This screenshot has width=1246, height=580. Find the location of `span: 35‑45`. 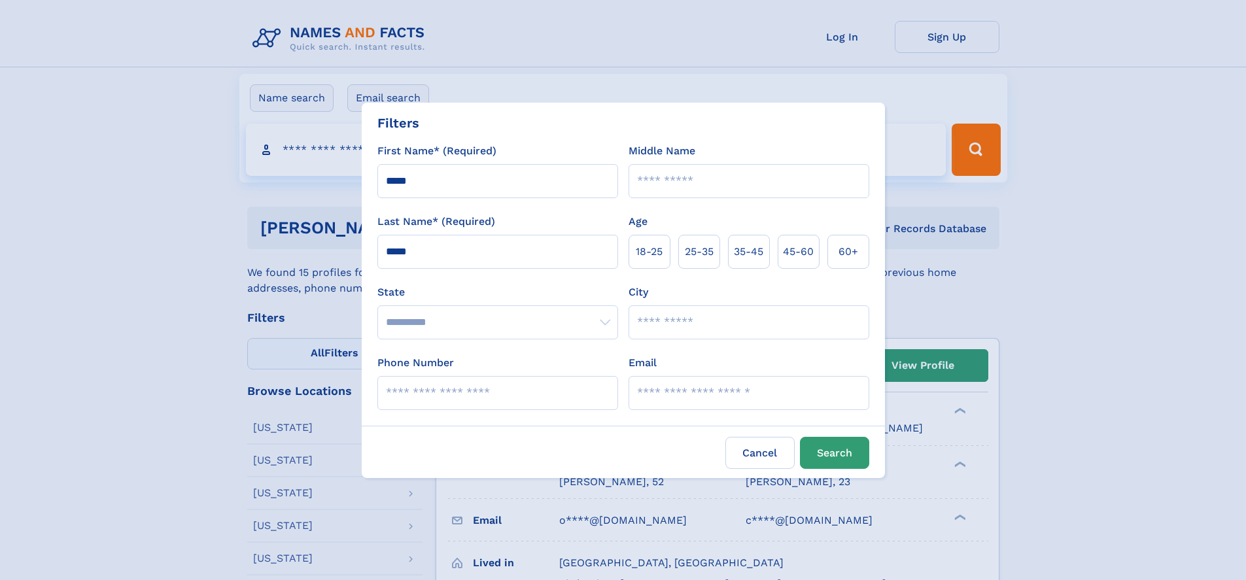

span: 35‑45 is located at coordinates (748, 252).